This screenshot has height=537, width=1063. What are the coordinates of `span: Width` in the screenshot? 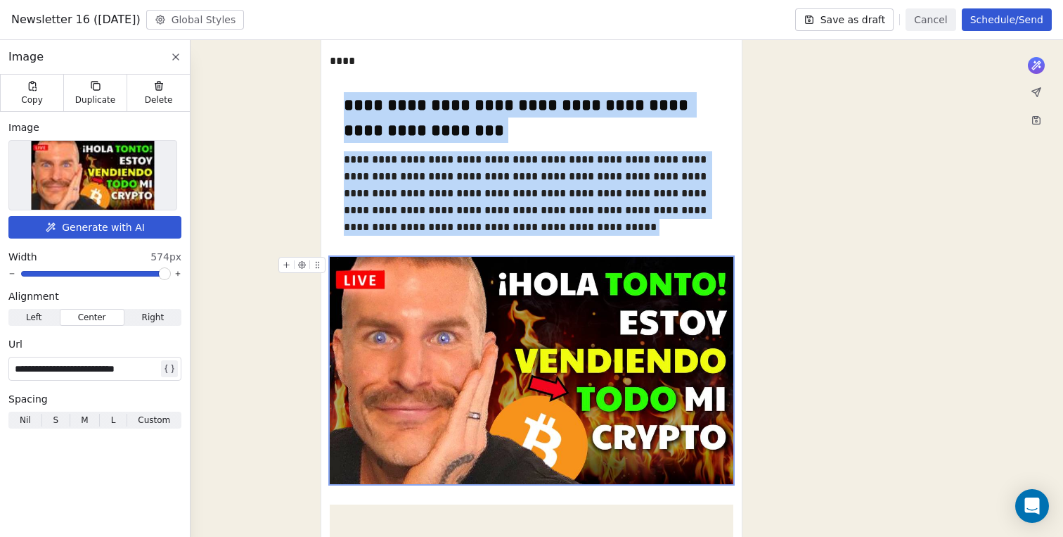 It's located at (23, 257).